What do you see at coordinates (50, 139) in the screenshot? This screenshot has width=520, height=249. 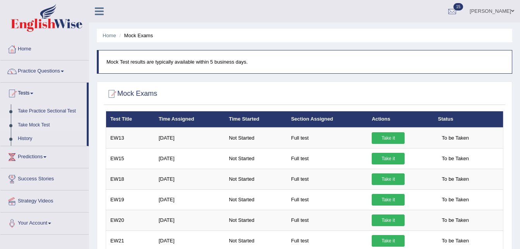 I see `a: History` at bounding box center [50, 139].